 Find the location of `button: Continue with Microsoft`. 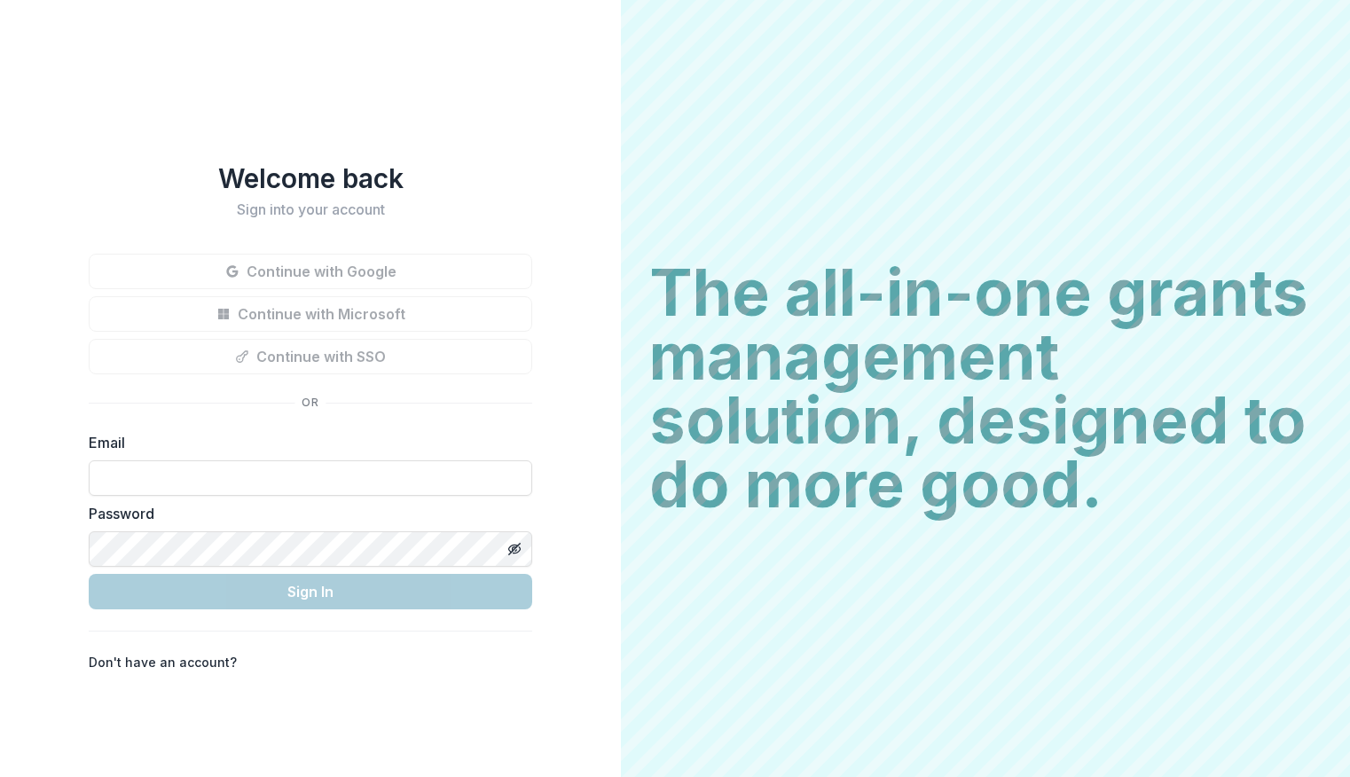

button: Continue with Microsoft is located at coordinates (311, 314).